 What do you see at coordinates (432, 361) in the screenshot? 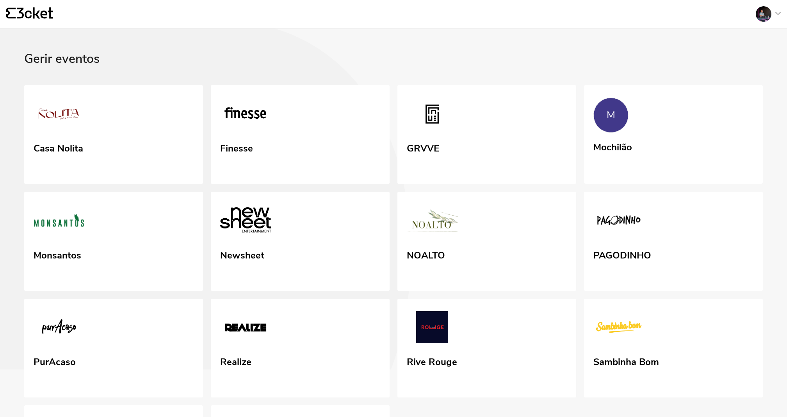
I see `div: Rive Rouge` at bounding box center [432, 361].